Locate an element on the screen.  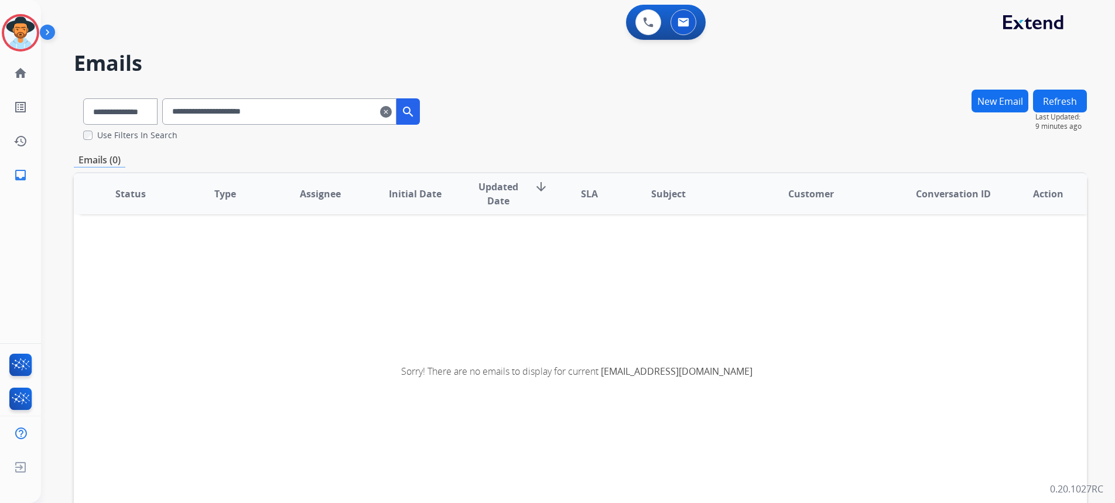
img: avatar is located at coordinates (21, 33).